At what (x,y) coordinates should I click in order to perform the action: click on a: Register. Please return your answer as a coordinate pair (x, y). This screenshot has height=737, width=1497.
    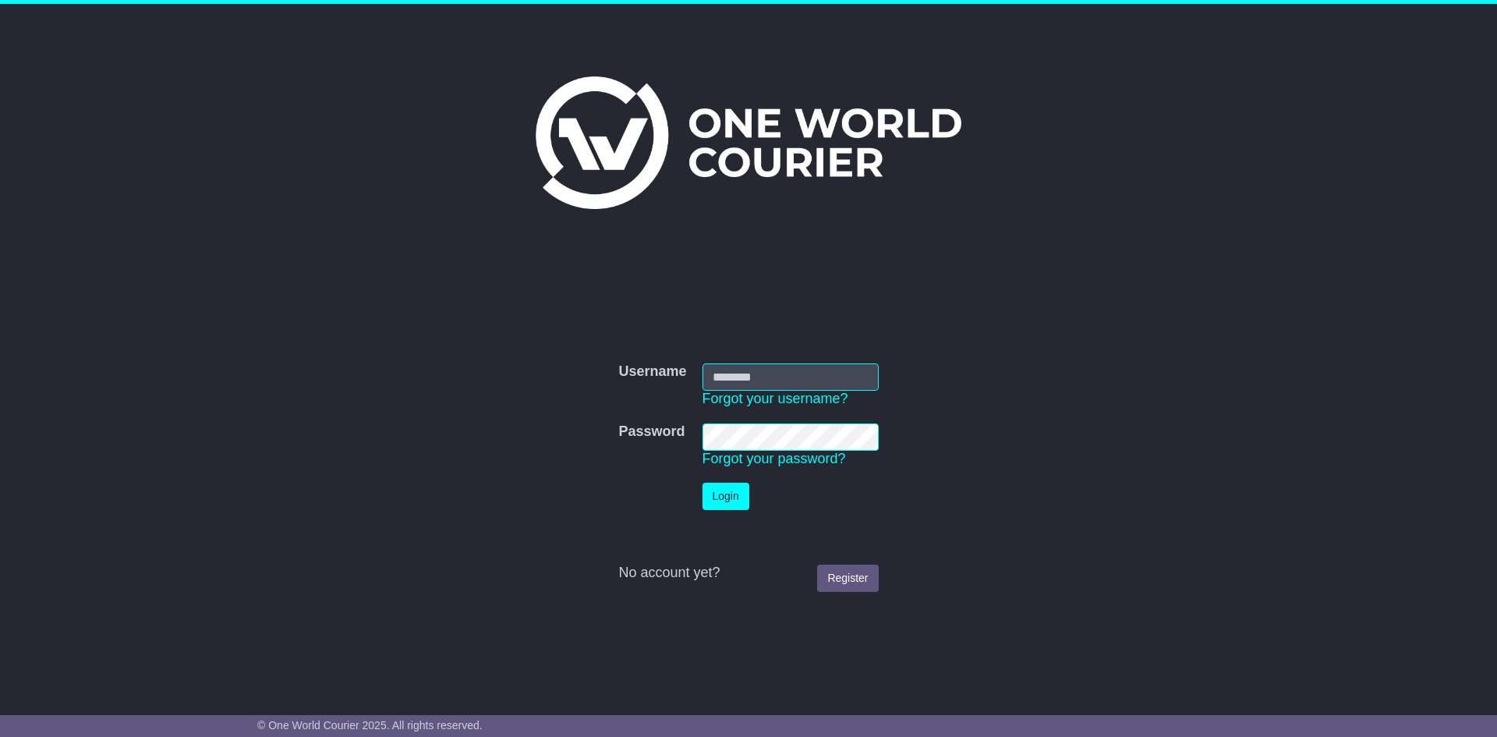
    Looking at the image, I should click on (848, 578).